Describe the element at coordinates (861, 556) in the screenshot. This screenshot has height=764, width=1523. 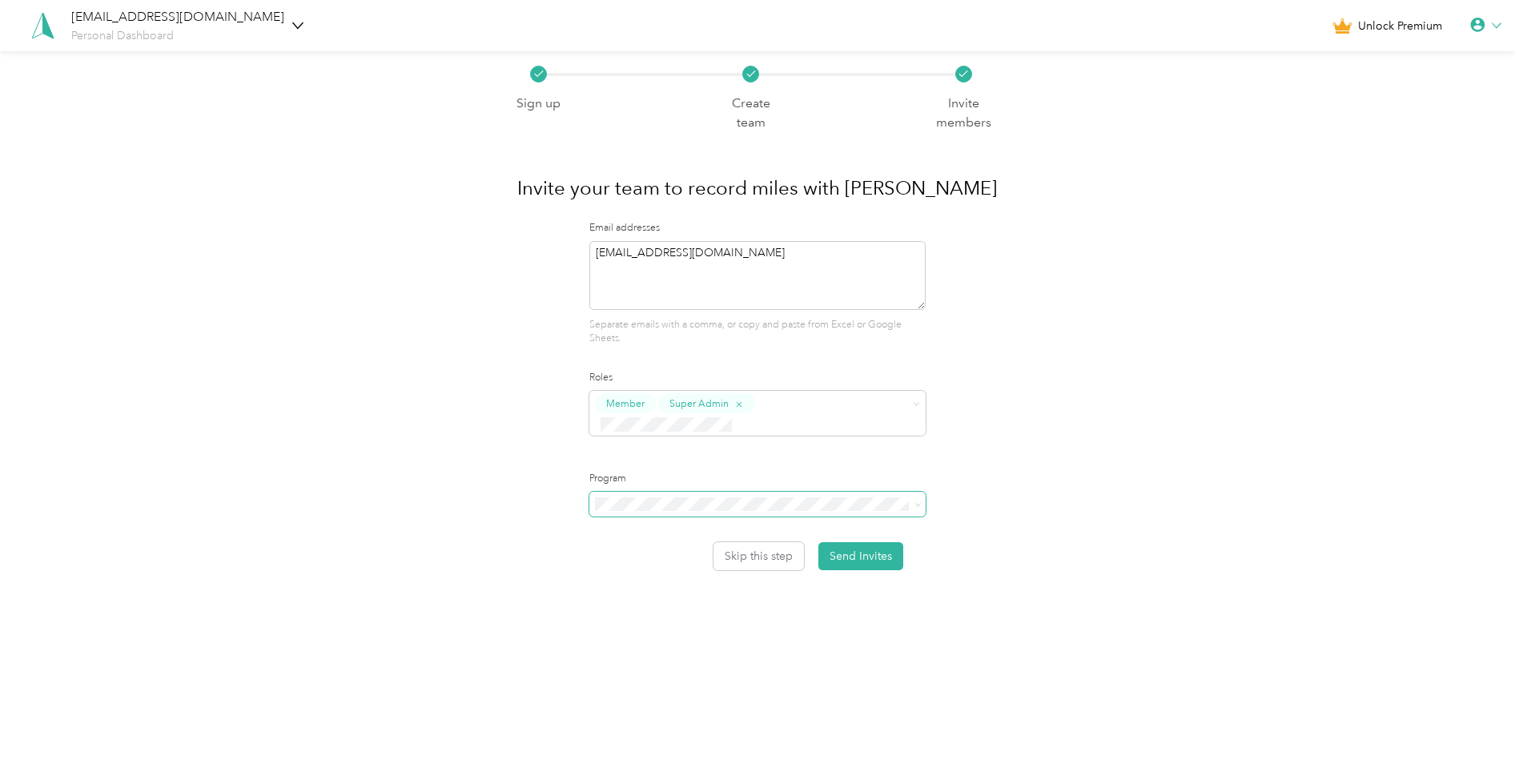
I see `button: Send Invites` at that location.